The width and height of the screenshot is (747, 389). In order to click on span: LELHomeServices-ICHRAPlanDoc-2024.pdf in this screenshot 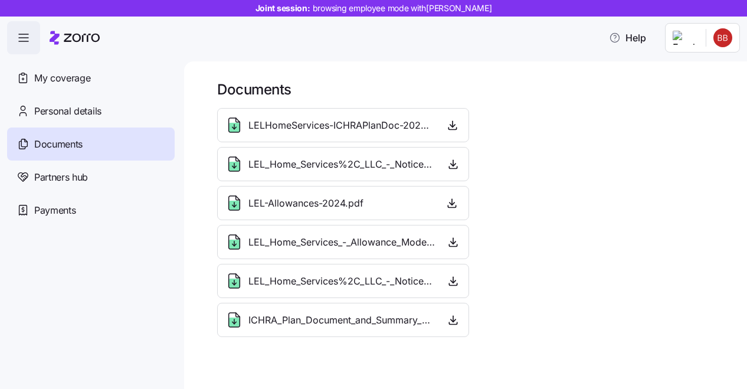, I will do `click(341, 125)`.